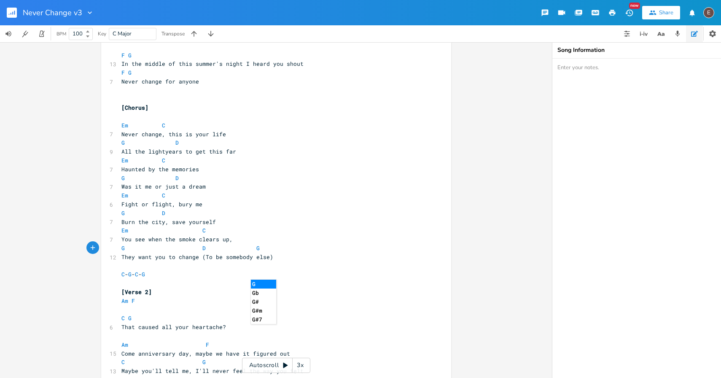 Image resolution: width=721 pixels, height=378 pixels. I want to click on span: C Major, so click(122, 34).